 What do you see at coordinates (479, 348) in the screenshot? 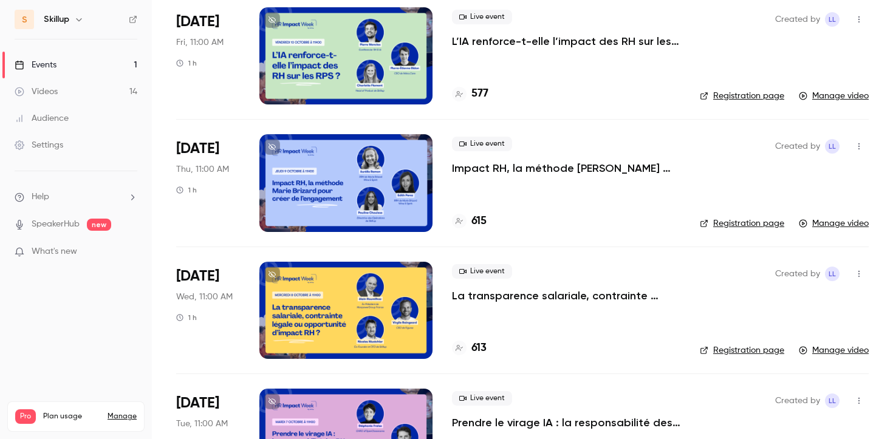
I see `h4: 613` at bounding box center [479, 348].